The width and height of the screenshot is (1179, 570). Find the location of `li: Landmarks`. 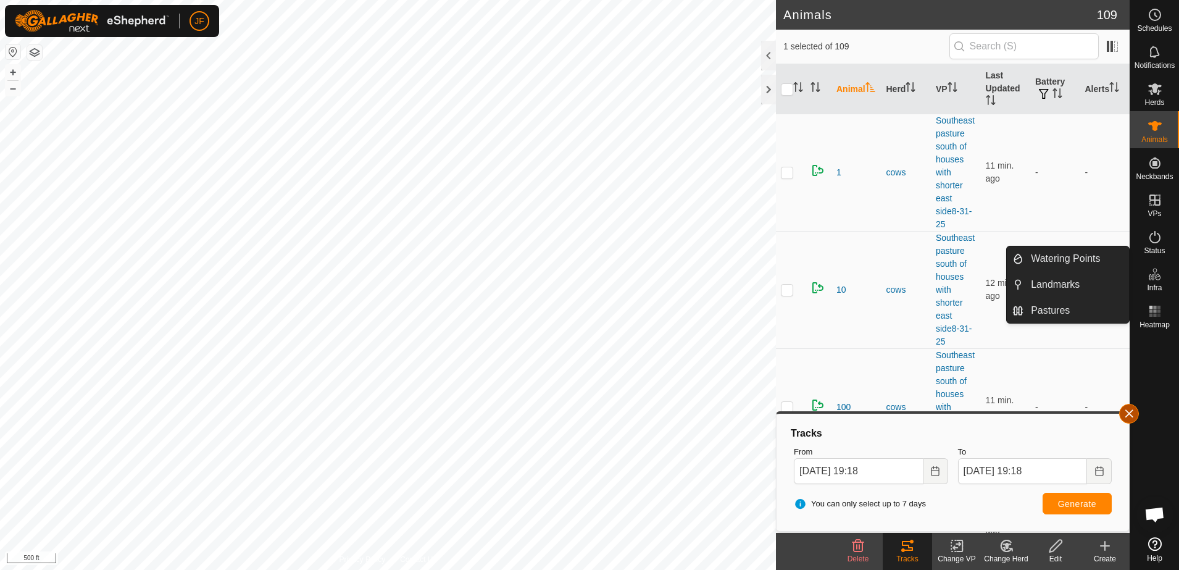

li: Landmarks is located at coordinates (1068, 284).